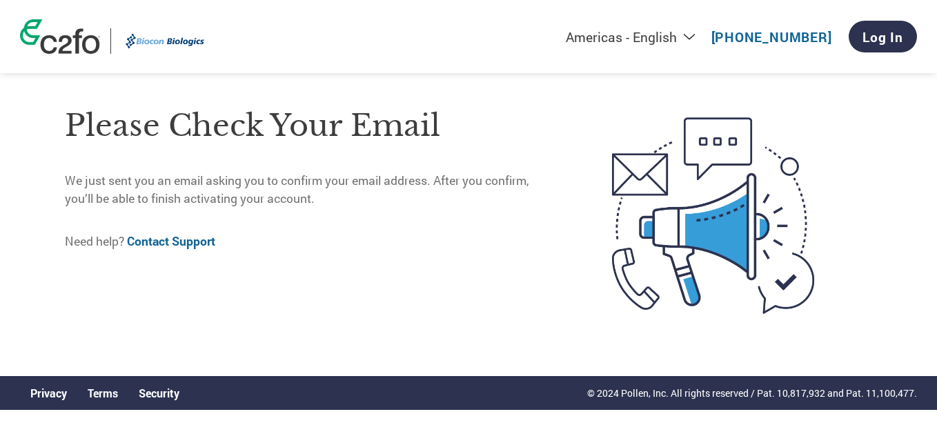 The image size is (937, 443). I want to click on p: We just sent you an email asking you to confirm your email address. After you confirm, you’ll be ..., so click(309, 190).